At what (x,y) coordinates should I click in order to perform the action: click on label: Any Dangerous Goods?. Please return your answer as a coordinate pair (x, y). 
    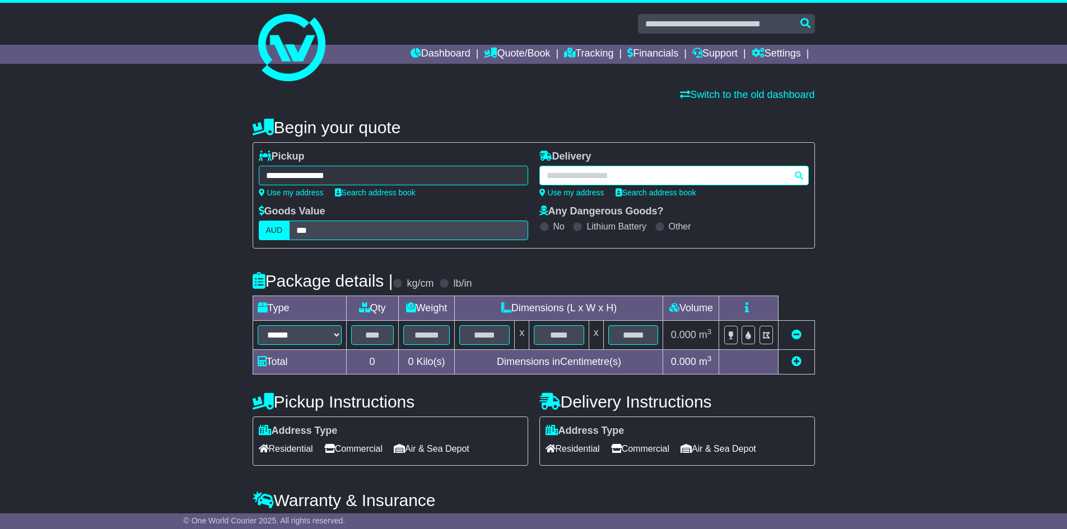
    Looking at the image, I should click on (601, 212).